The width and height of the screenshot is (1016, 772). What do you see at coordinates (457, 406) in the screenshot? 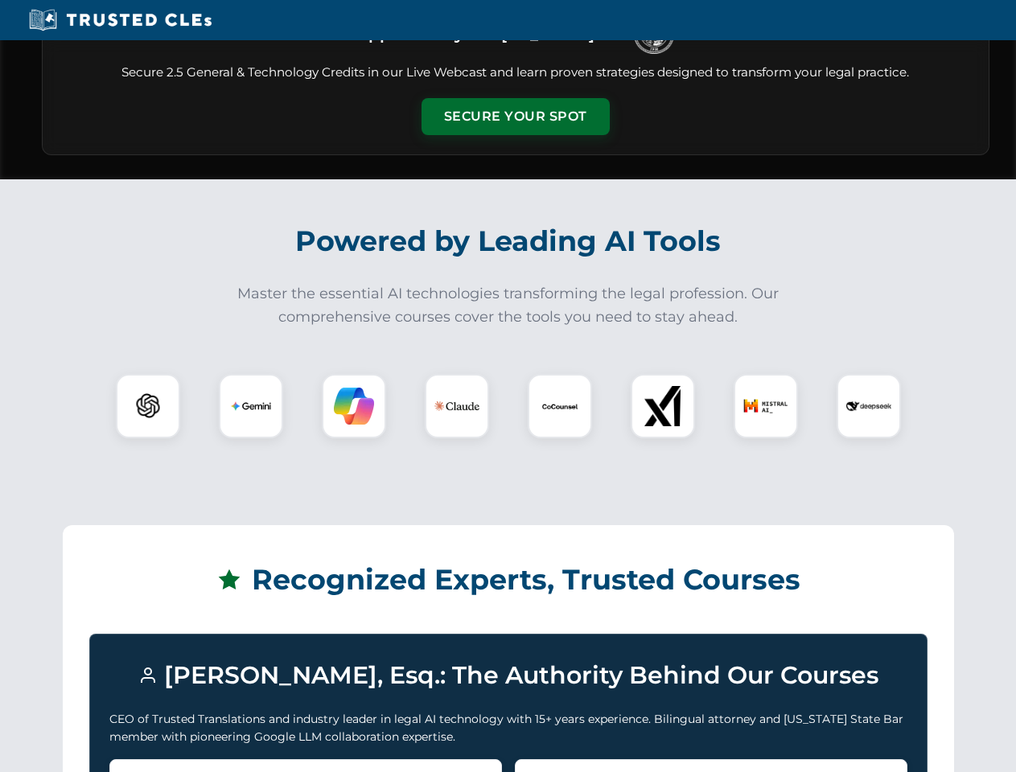
I see `div: Claude` at bounding box center [457, 406].